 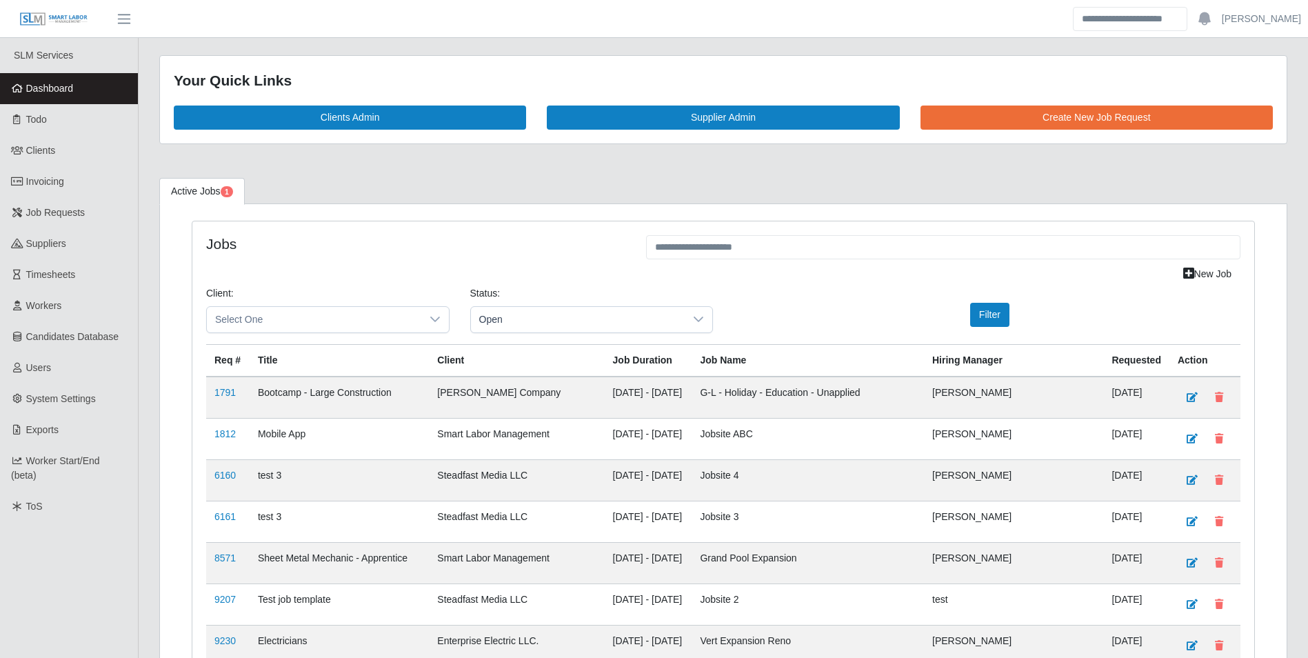 I want to click on img: SLM Logo, so click(x=54, y=19).